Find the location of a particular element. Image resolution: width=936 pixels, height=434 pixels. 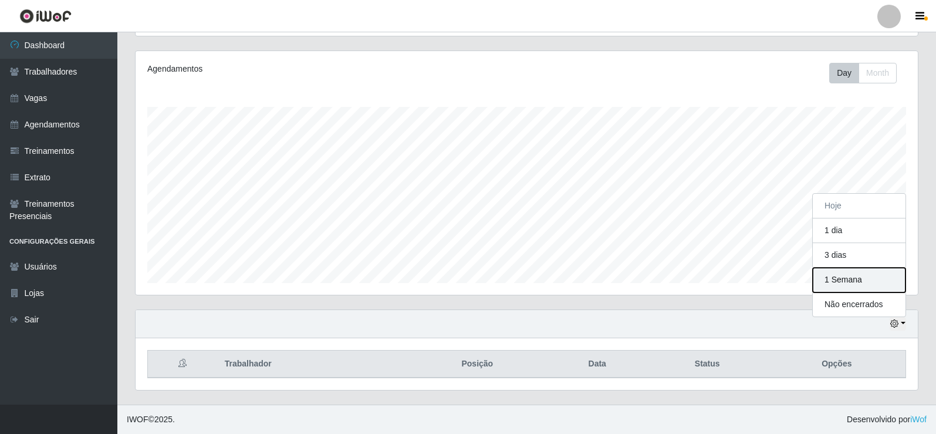

button: Hoje is located at coordinates (859, 206).